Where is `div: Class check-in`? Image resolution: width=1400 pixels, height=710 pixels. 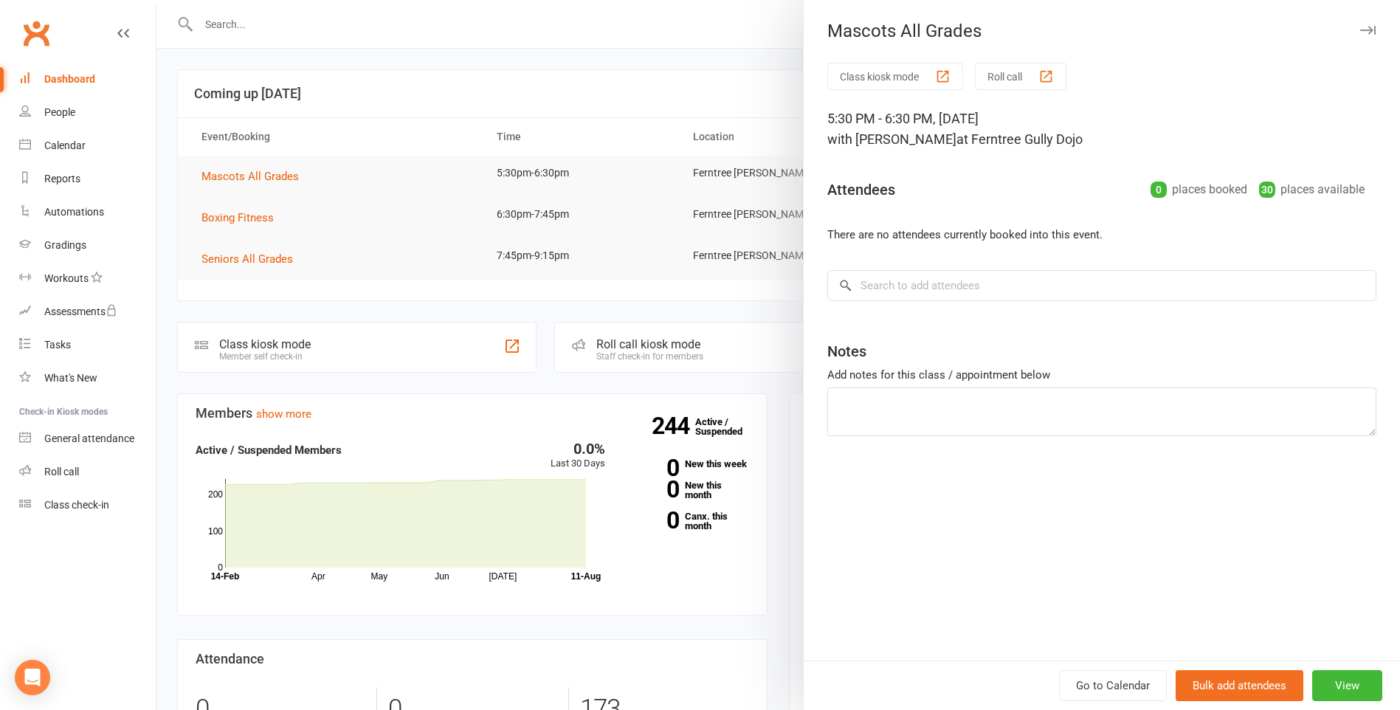 div: Class check-in is located at coordinates (77, 505).